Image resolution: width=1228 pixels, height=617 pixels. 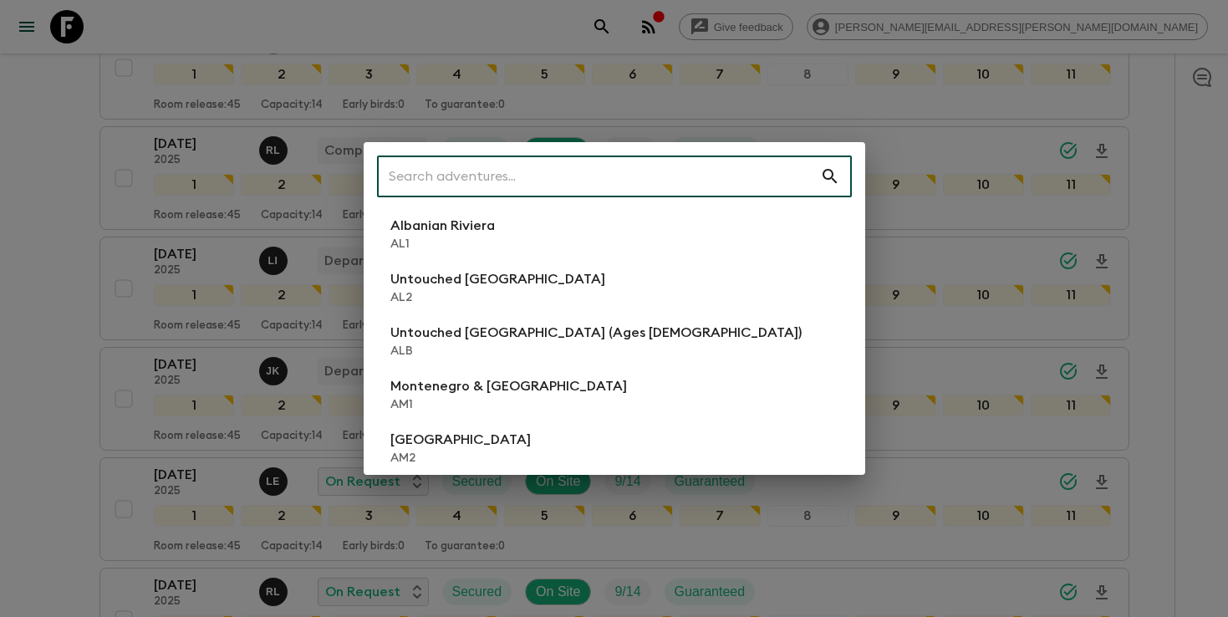 What do you see at coordinates (461, 458) in the screenshot?
I see `p: AM2` at bounding box center [461, 458].